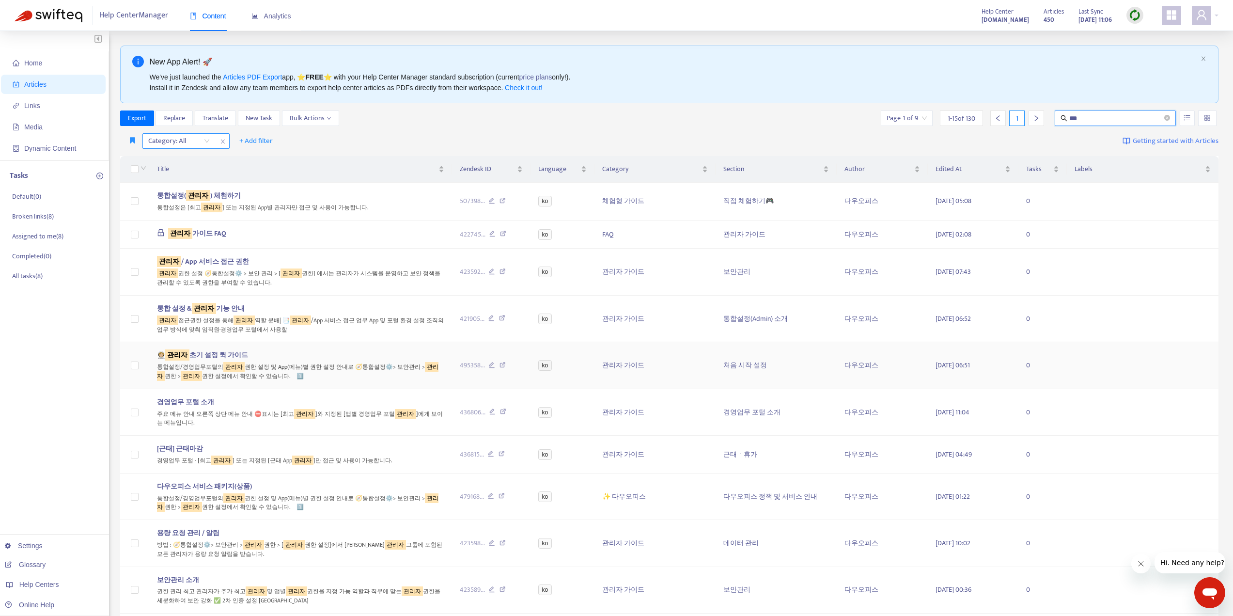 The height and width of the screenshot is (616, 1233). Describe the element at coordinates (35, 84) in the screenshot. I see `span: Articles` at that location.